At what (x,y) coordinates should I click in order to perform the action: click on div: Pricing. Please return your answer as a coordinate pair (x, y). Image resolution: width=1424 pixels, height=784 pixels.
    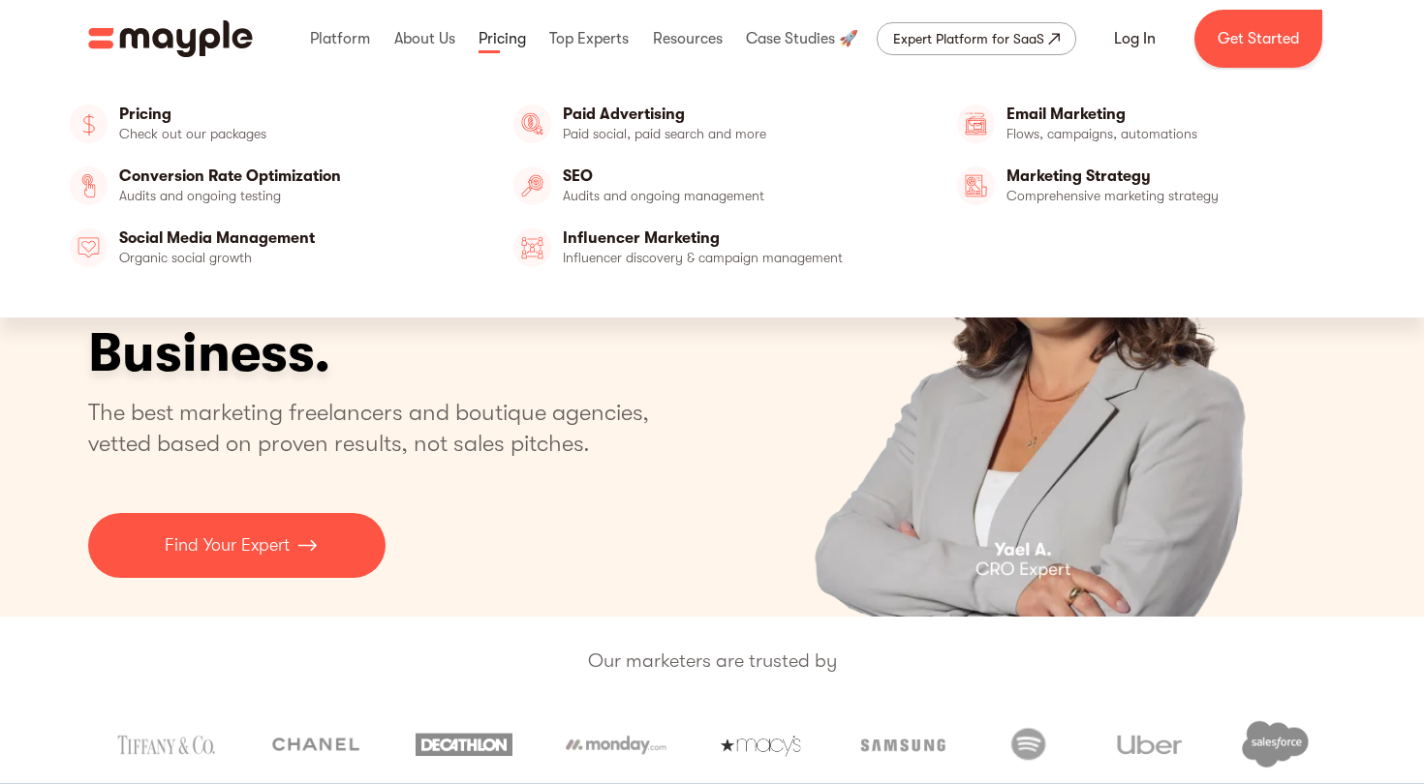
    Looking at the image, I should click on (502, 39).